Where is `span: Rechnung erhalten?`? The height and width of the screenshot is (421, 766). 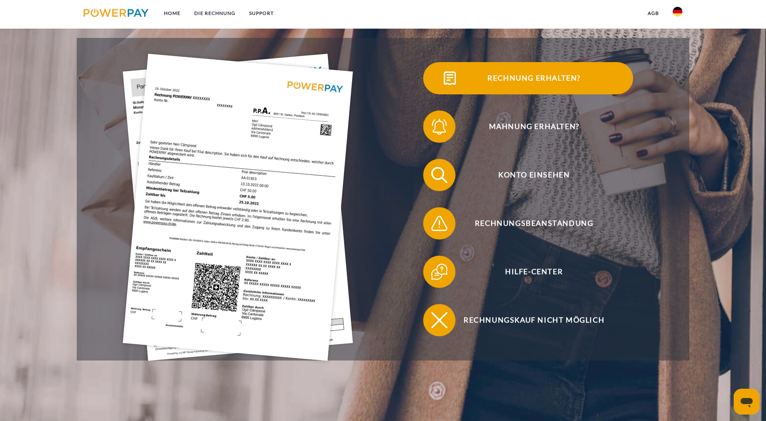 span: Rechnung erhalten? is located at coordinates (534, 78).